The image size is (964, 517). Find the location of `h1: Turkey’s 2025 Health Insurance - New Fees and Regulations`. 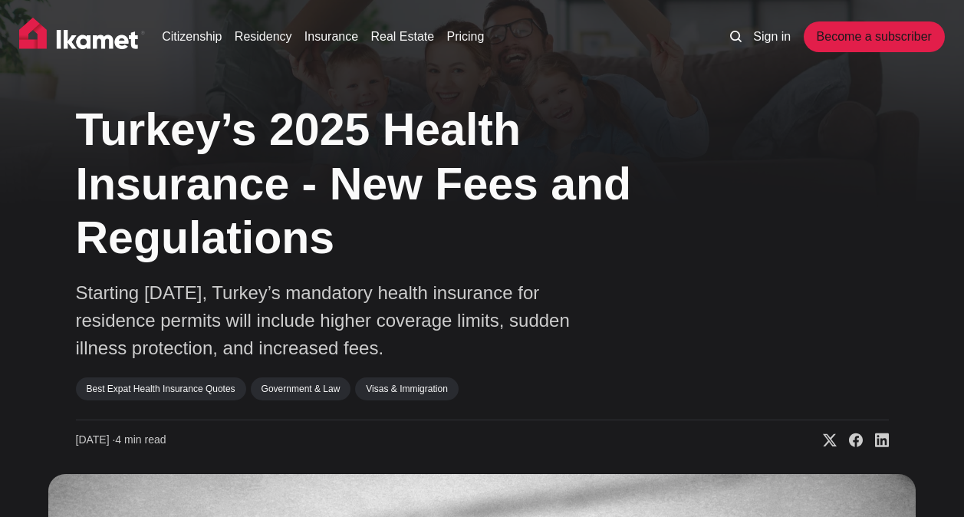

h1: Turkey’s 2025 Health Insurance - New Fees and Regulations is located at coordinates (383, 184).